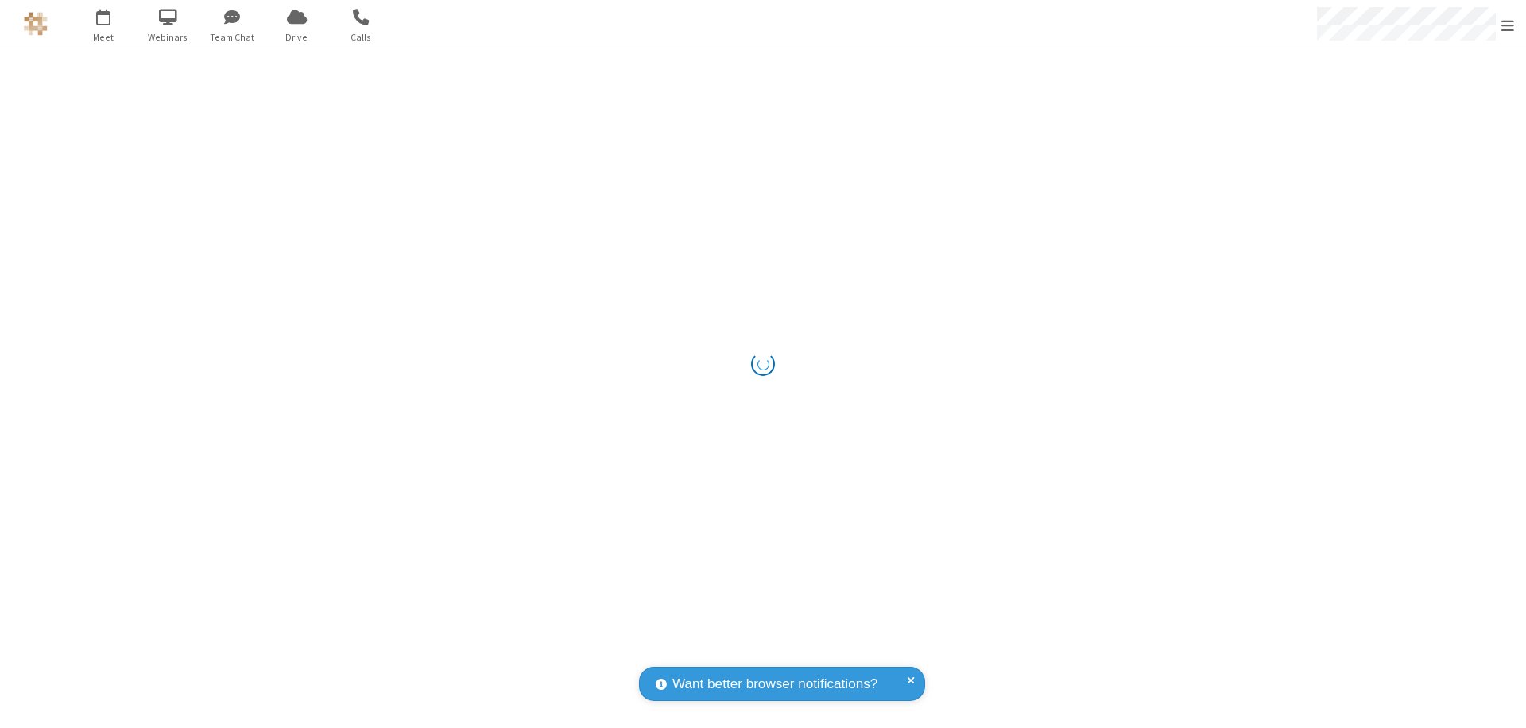 The height and width of the screenshot is (728, 1526). Describe the element at coordinates (775, 684) in the screenshot. I see `span: Want better browser notifications?` at that location.